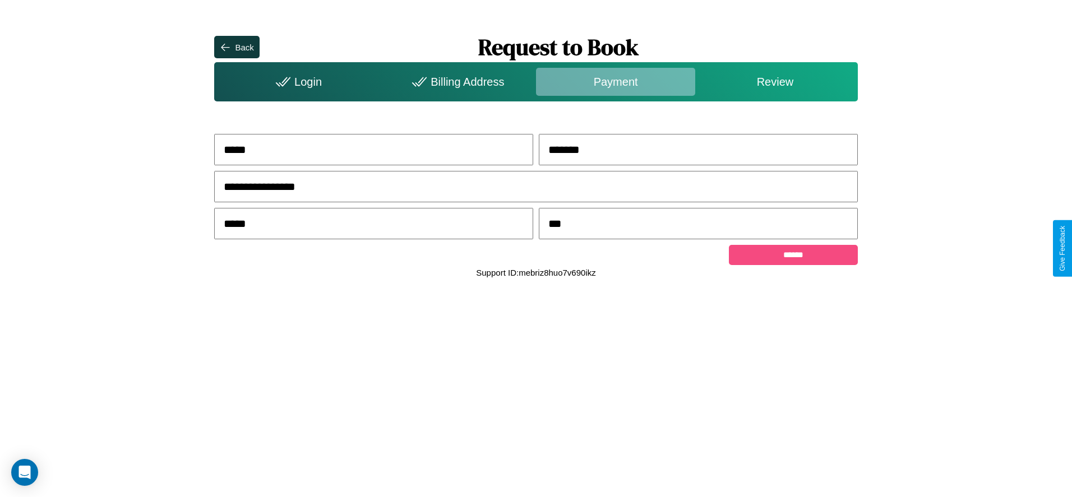  What do you see at coordinates (244, 47) in the screenshot?
I see `div: Back` at bounding box center [244, 47].